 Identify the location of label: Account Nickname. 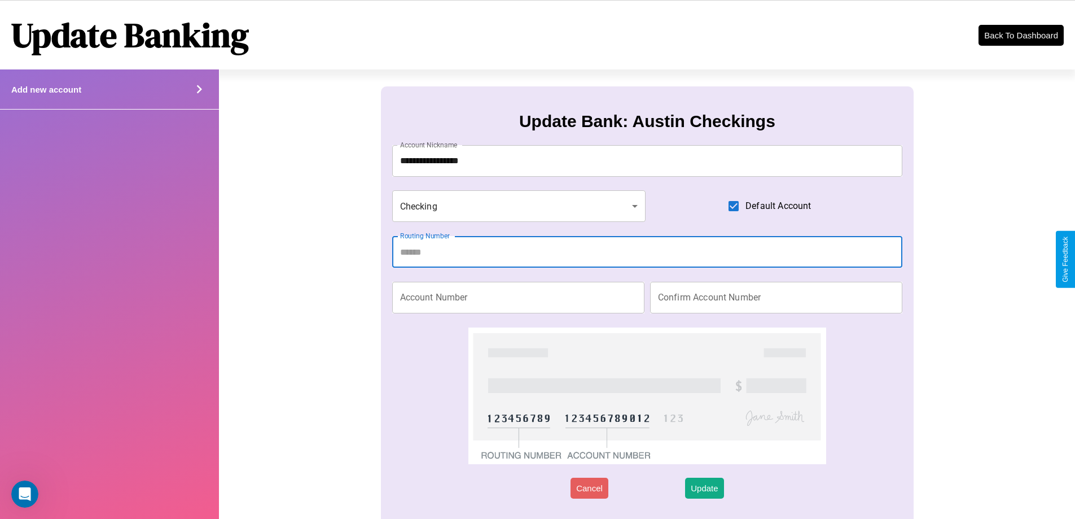
(429, 144).